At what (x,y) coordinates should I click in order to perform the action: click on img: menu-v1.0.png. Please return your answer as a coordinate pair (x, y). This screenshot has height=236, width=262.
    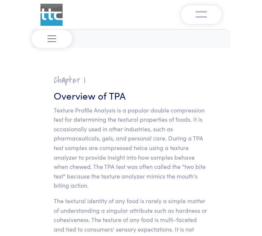
    Looking at the image, I should click on (201, 14).